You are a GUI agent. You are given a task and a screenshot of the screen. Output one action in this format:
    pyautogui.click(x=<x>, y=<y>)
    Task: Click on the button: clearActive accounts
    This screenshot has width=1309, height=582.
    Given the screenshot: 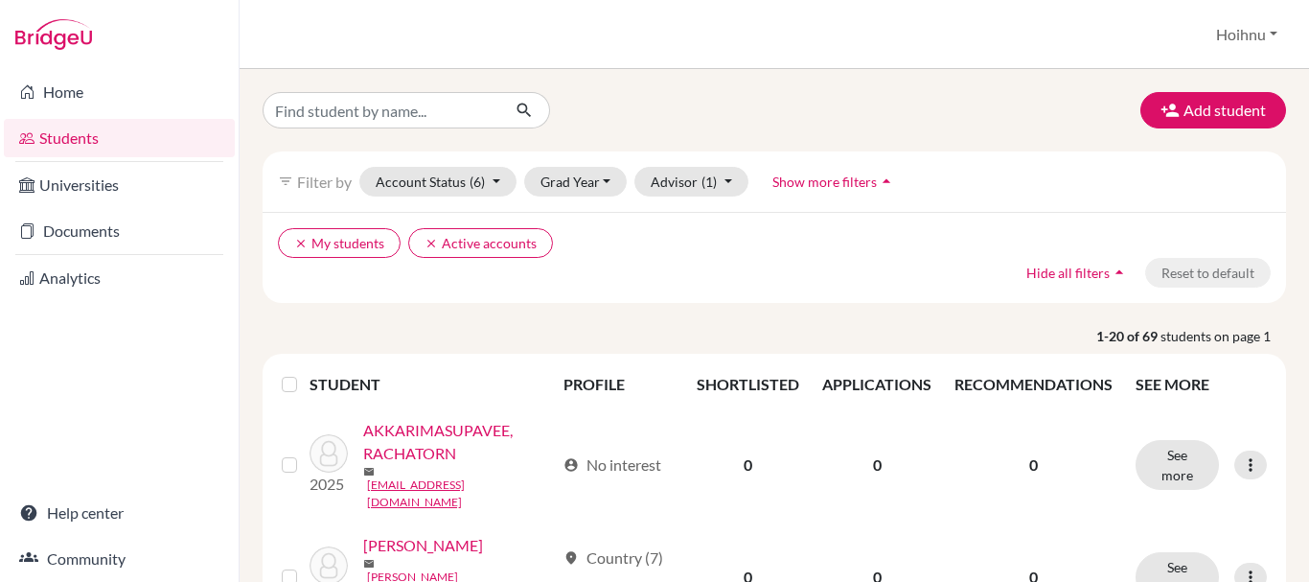 What is the action you would take?
    pyautogui.click(x=480, y=242)
    